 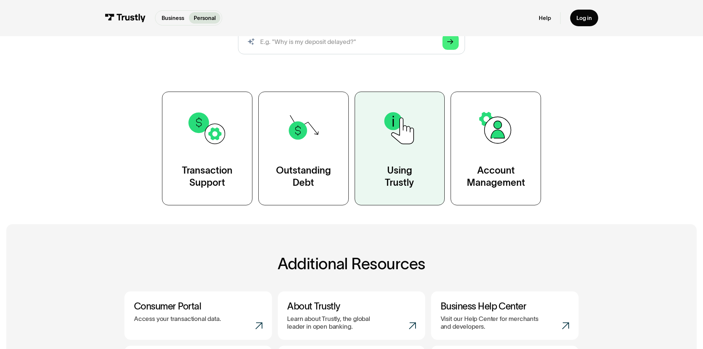 What do you see at coordinates (207, 148) in the screenshot?
I see `a: TransactionSupport` at bounding box center [207, 148].